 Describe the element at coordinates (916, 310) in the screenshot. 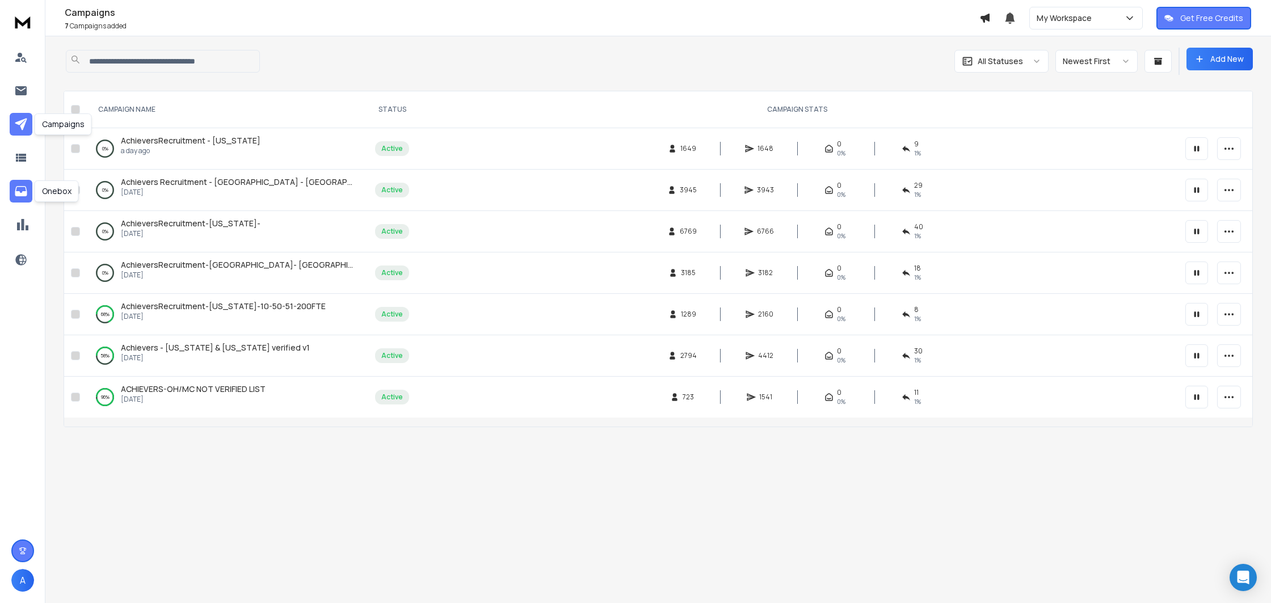

I see `span: 8` at that location.